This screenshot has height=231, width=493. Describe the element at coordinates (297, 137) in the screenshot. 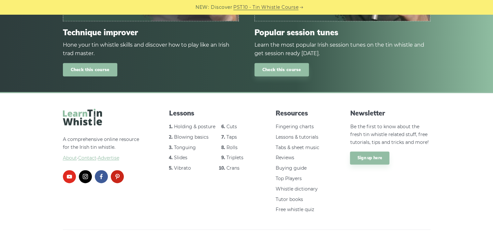

I see `a: Lessons & tutorials` at that location.